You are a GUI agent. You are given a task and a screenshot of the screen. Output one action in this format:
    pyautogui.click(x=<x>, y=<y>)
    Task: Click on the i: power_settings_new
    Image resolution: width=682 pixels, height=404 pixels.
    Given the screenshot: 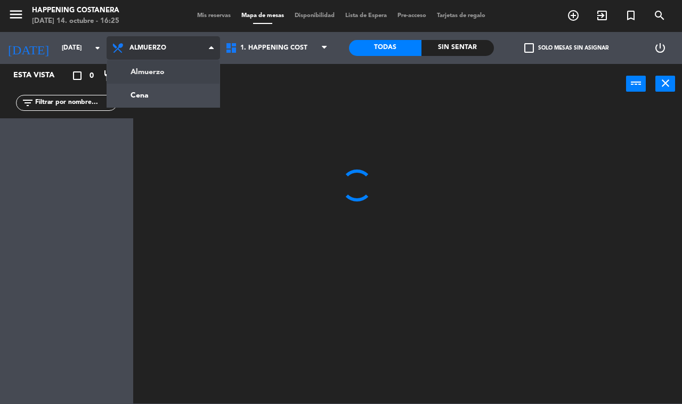 What is the action you would take?
    pyautogui.click(x=660, y=48)
    